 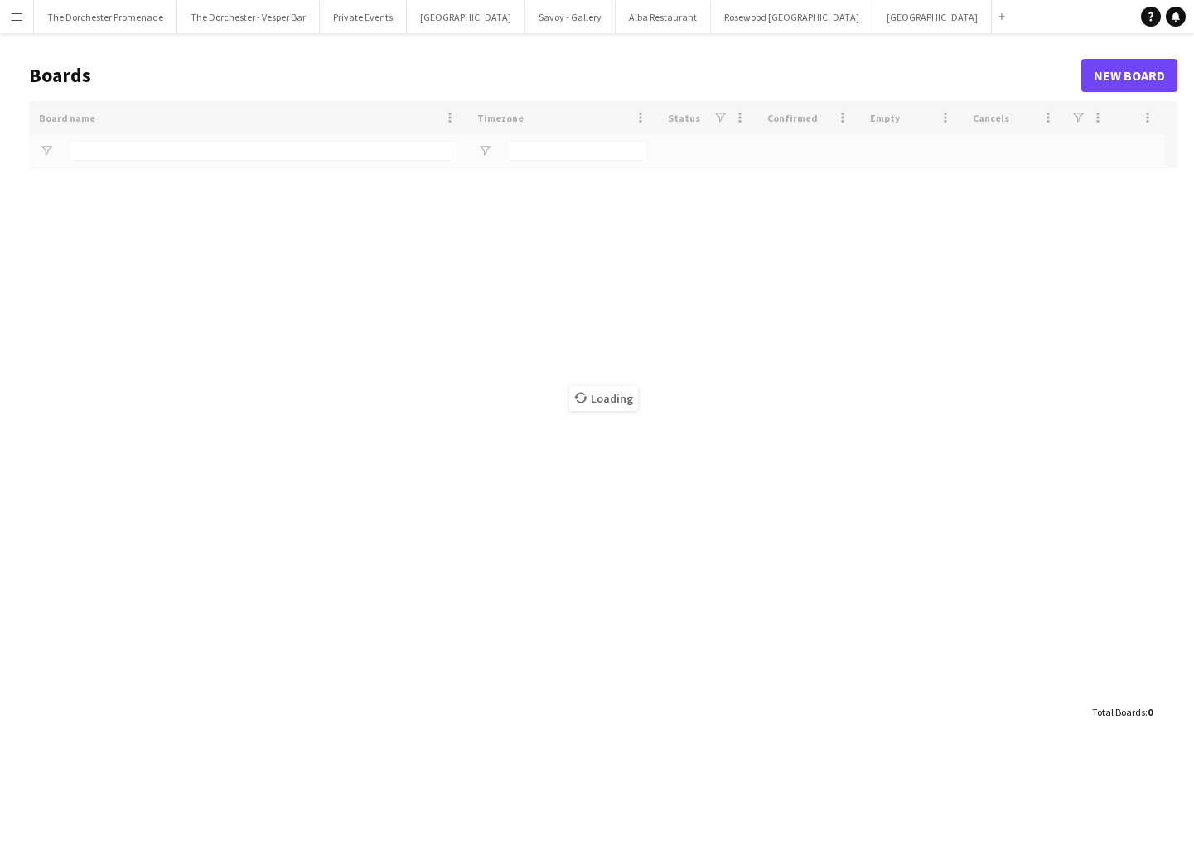 What do you see at coordinates (249, 17) in the screenshot?
I see `button: The Dorchester - Vesper Bar` at bounding box center [249, 17].